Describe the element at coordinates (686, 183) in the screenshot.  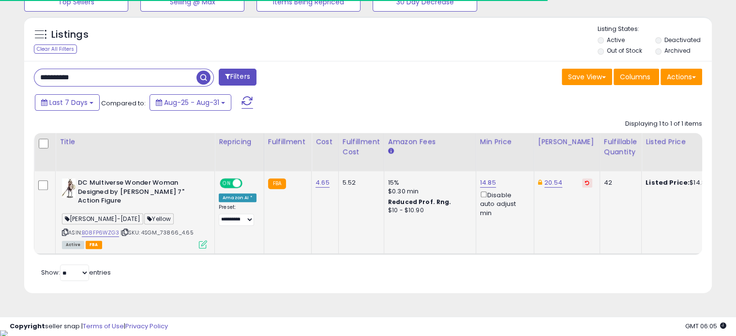
I see `div: $14.85` at that location.